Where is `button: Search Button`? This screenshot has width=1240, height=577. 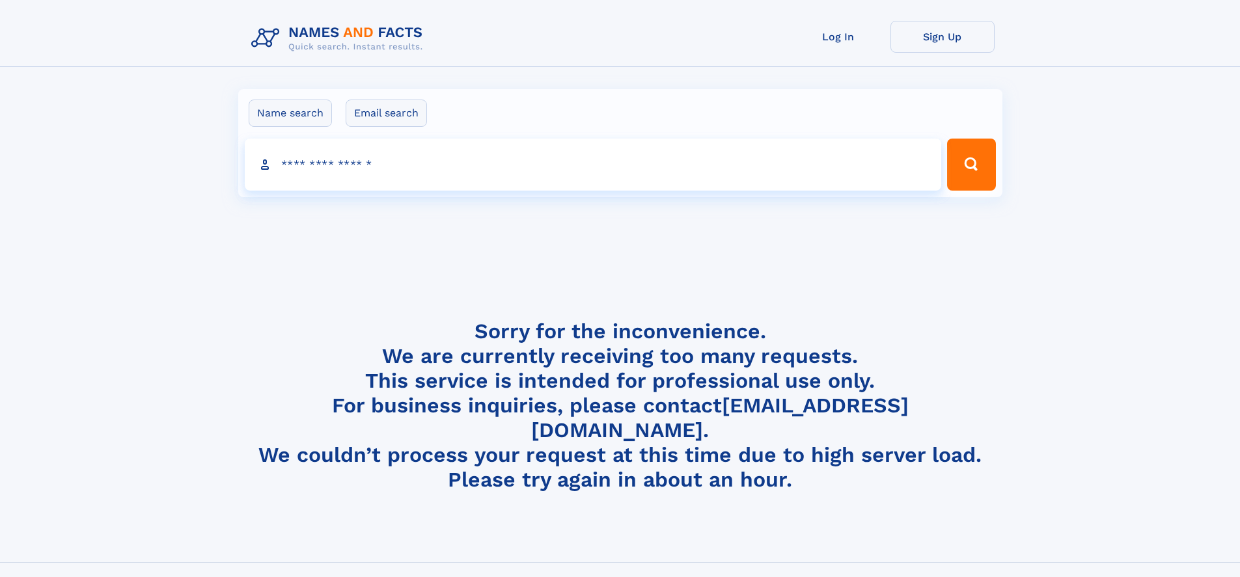
button: Search Button is located at coordinates (971, 165).